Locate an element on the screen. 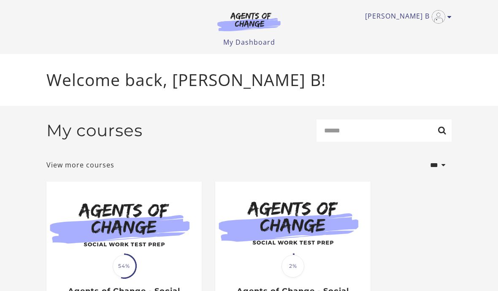 This screenshot has height=291, width=498. span: 54% is located at coordinates (124, 266).